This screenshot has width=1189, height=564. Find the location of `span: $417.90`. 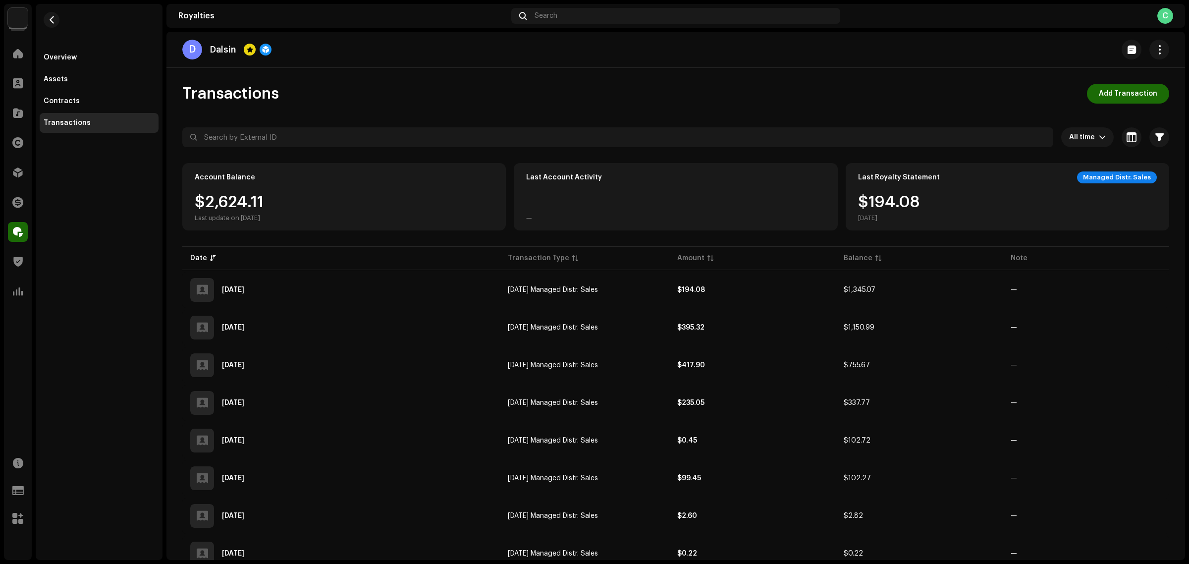

span: $417.90 is located at coordinates (691, 365).